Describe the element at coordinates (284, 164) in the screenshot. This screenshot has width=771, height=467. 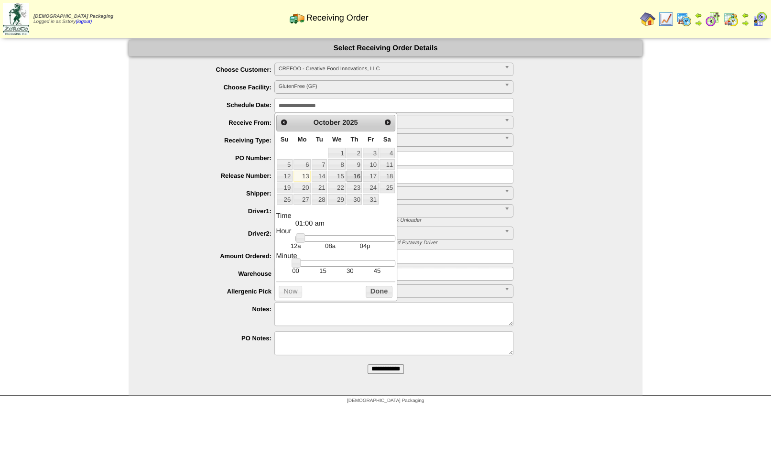
I see `a: 5` at that location.